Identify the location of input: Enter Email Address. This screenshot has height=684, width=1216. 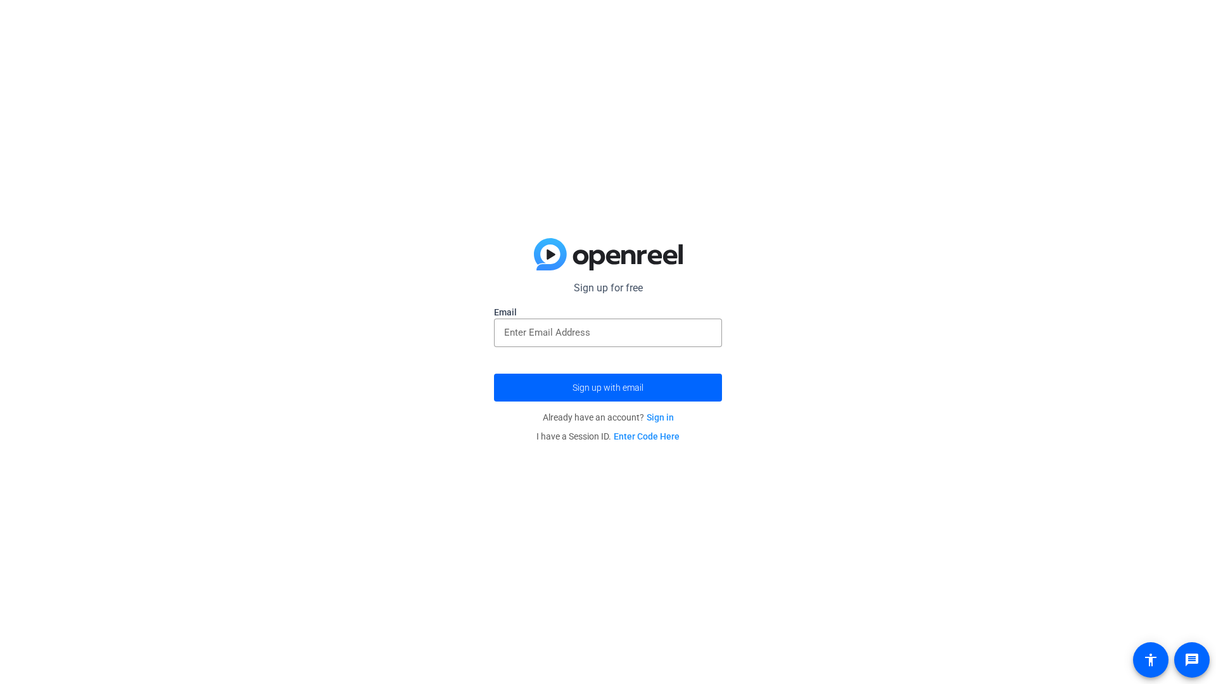
(608, 333).